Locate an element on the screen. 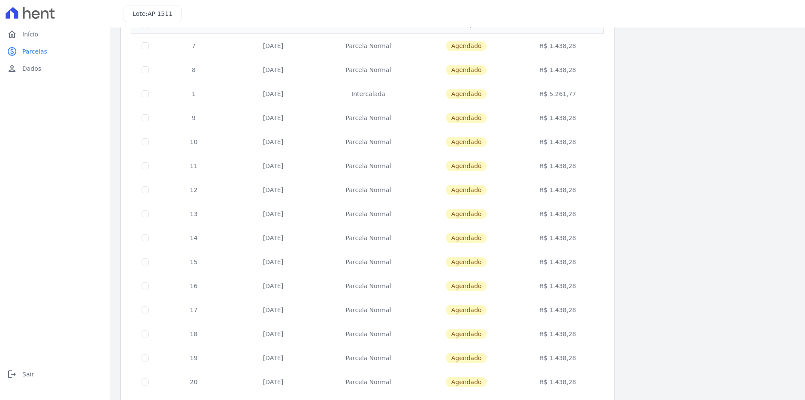 This screenshot has width=805, height=400. td: 13 is located at coordinates (194, 214).